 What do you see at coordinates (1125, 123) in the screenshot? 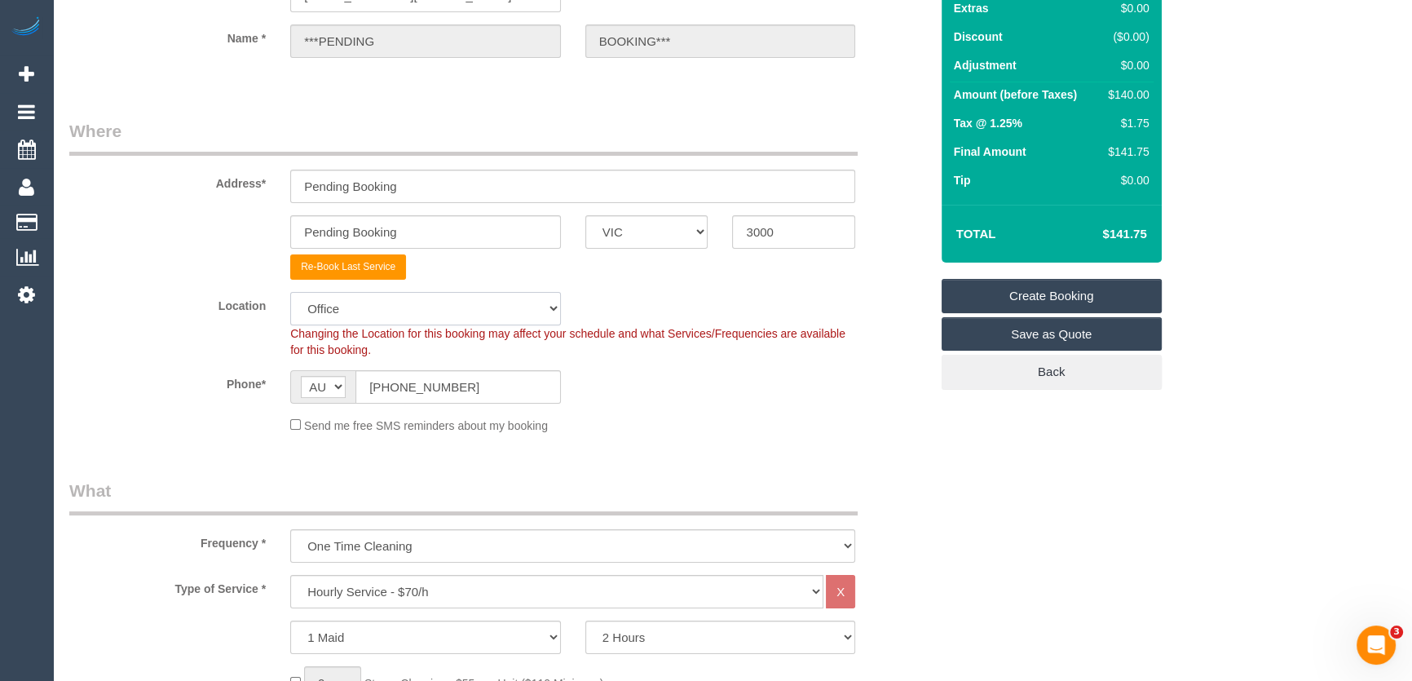
I see `div: $1.75` at bounding box center [1125, 123].